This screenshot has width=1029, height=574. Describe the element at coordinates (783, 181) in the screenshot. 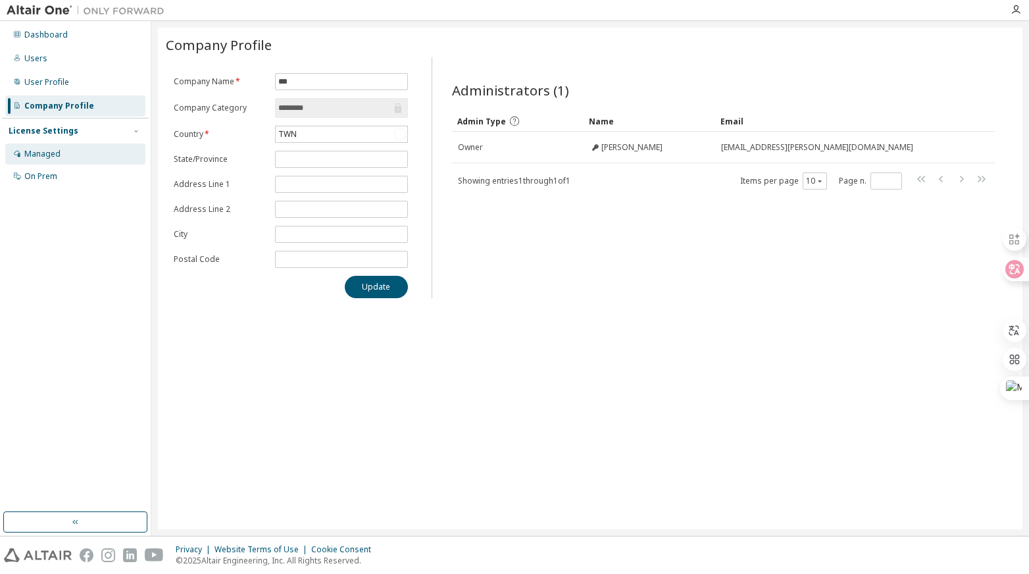

I see `span: Items per page` at that location.